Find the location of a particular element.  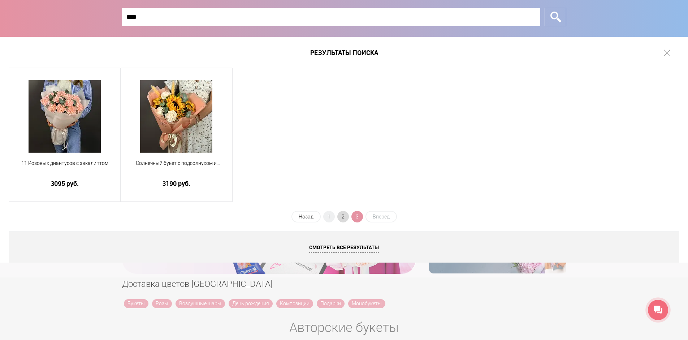

a: Смотреть все результаты is located at coordinates (344, 247).